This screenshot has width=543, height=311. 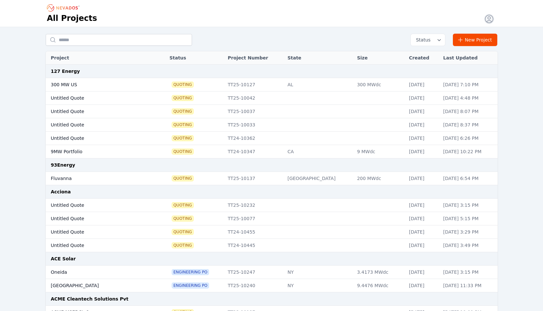 I want to click on td: TT25-10232, so click(x=254, y=205).